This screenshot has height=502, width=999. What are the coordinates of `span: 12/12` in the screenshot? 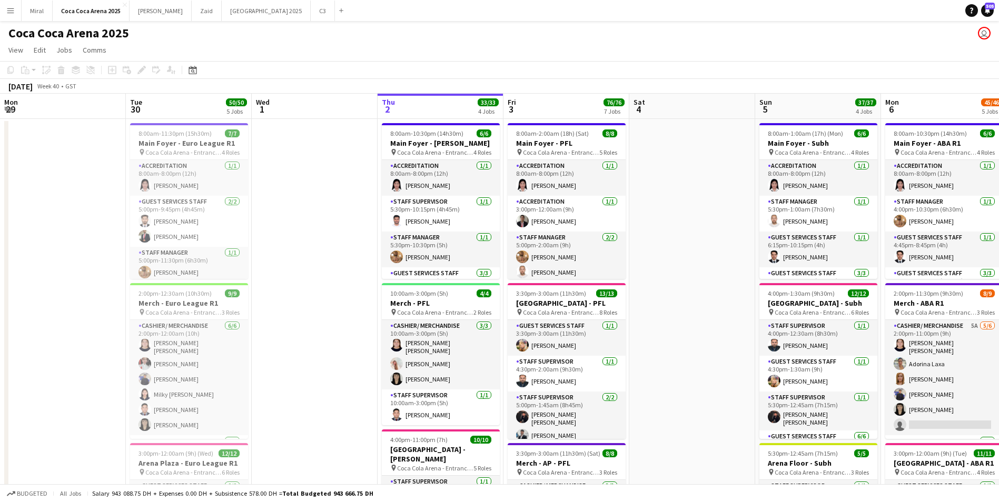 It's located at (858, 293).